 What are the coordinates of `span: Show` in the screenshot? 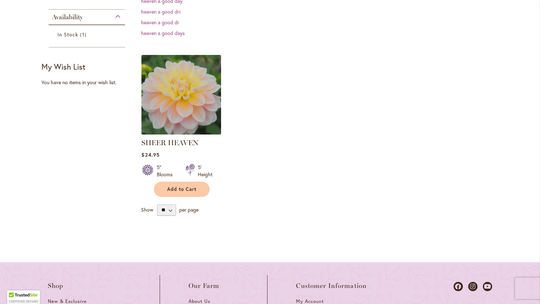 It's located at (147, 209).